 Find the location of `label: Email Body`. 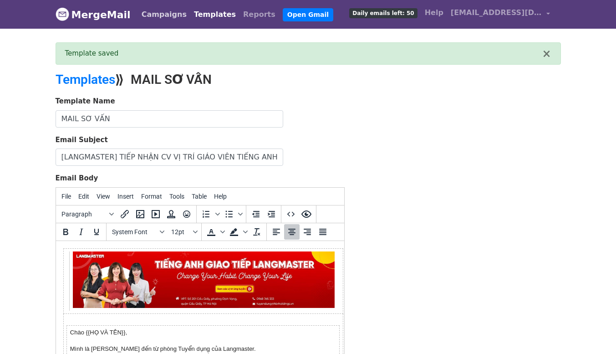

label: Email Body is located at coordinates (77, 178).